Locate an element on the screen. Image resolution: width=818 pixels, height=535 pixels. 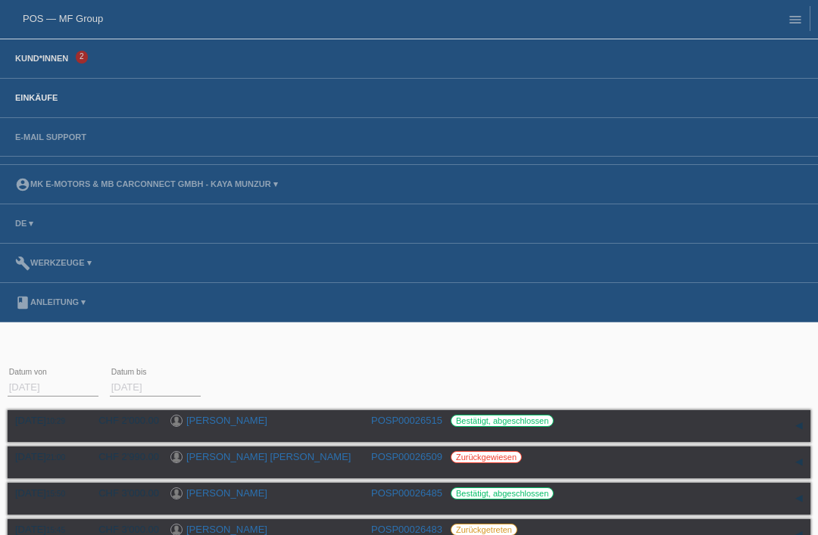
a: POS — MF Group is located at coordinates (63, 18).